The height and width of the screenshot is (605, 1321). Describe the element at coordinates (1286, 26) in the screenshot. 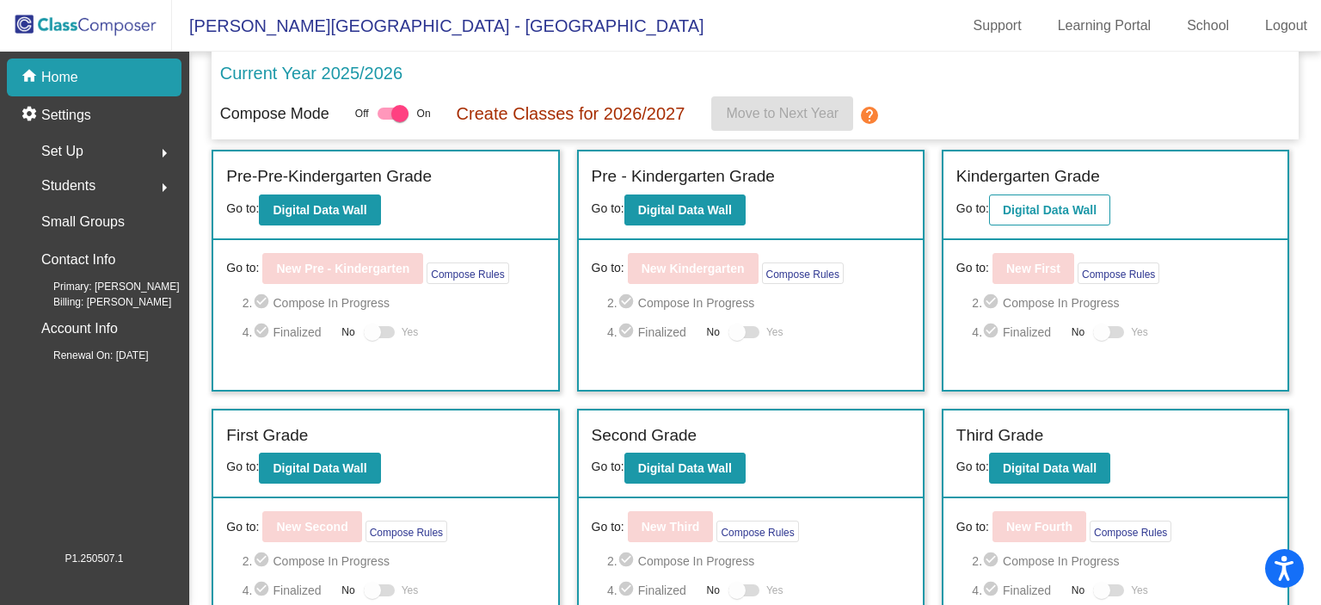

I see `a: Logout` at that location.